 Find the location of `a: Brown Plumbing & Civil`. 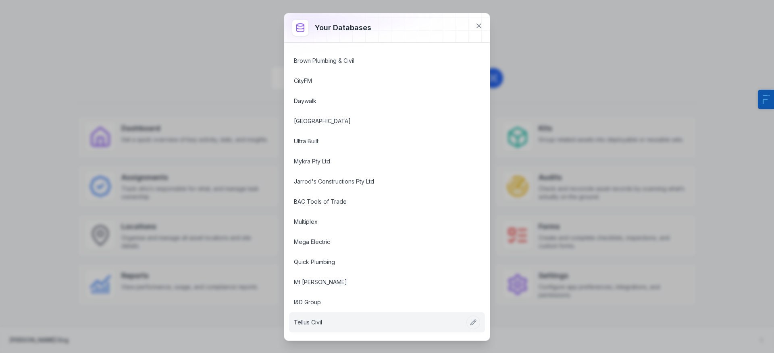

a: Brown Plumbing & Civil is located at coordinates (377, 61).